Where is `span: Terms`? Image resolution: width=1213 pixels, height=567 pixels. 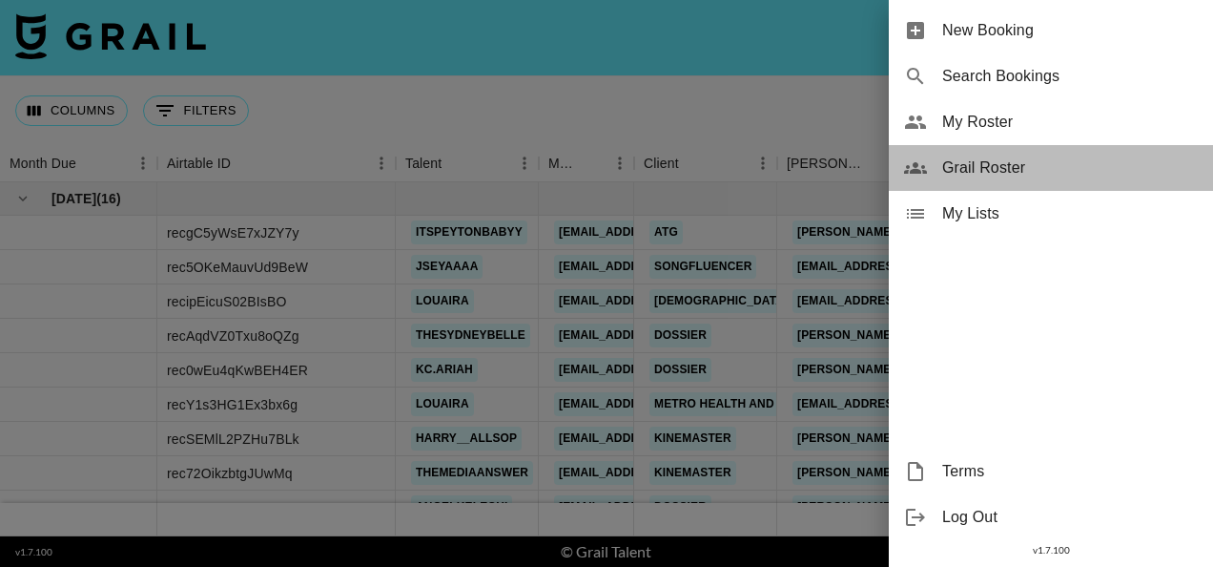
span: Terms is located at coordinates (1070, 471).